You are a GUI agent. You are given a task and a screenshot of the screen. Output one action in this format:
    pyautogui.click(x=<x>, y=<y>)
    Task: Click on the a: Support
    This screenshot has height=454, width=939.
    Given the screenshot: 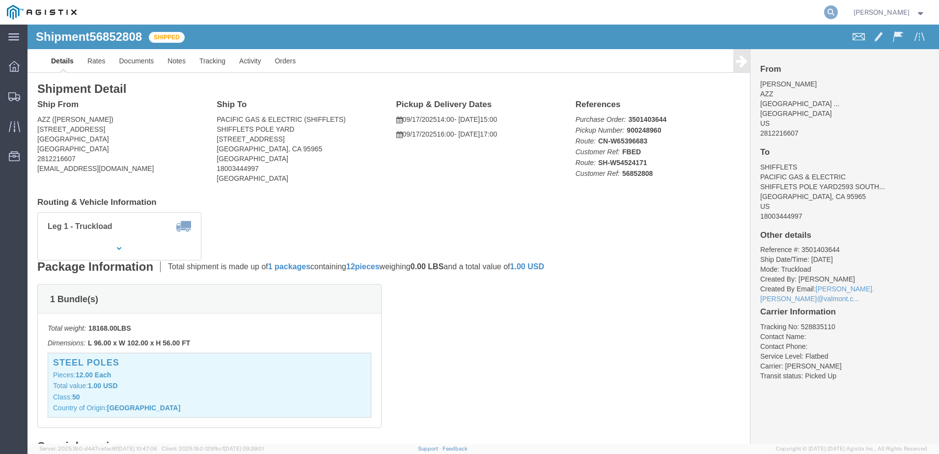 What is the action you would take?
    pyautogui.click(x=430, y=448)
    